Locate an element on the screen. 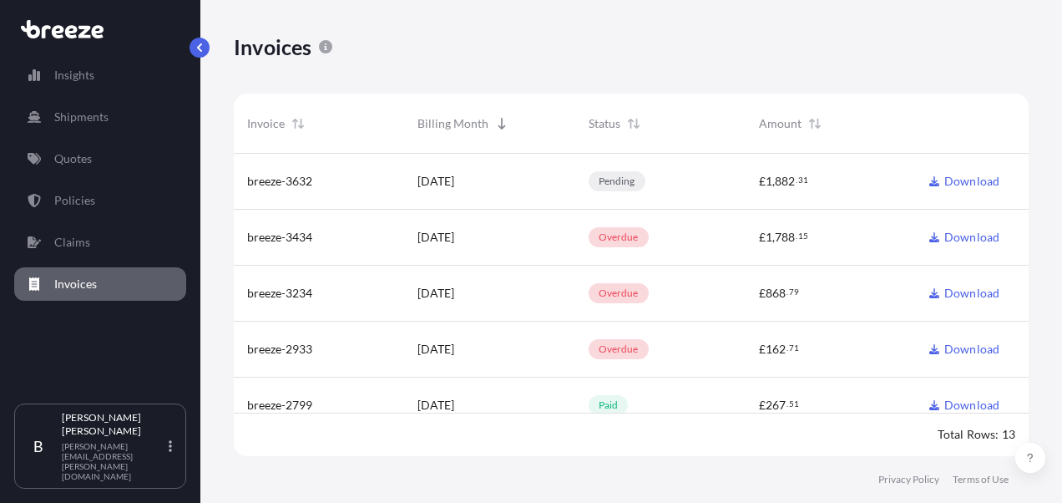  span: Invoice is located at coordinates (266, 124).